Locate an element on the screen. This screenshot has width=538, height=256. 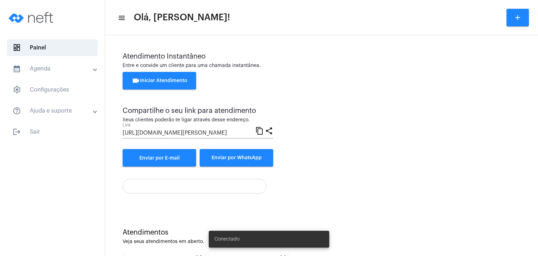
span: Painel is located at coordinates (52, 48).